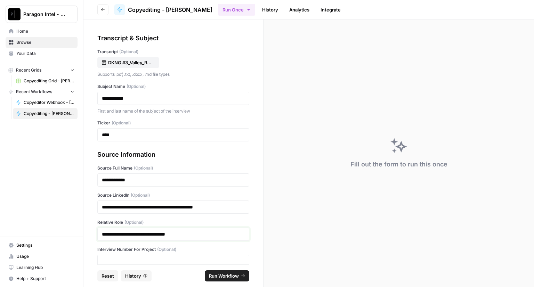 Image resolution: width=534 pixels, height=287 pixels. Describe the element at coordinates (41, 70) in the screenshot. I see `button: Recent Grids` at that location.